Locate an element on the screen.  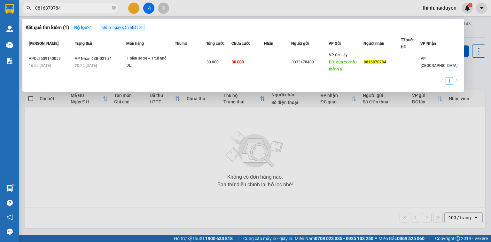
span: Người gửi is located at coordinates (300, 43).